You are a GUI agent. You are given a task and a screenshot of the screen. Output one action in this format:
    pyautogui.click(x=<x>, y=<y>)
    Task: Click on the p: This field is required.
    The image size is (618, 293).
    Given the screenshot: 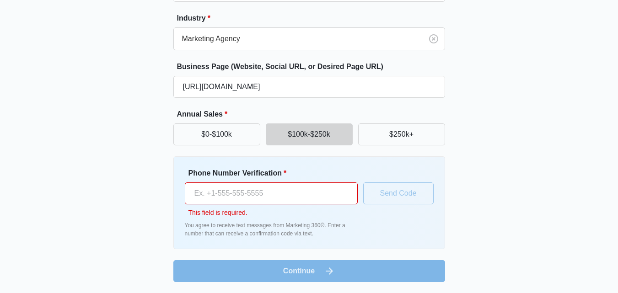 What is the action you would take?
    pyautogui.click(x=273, y=213)
    